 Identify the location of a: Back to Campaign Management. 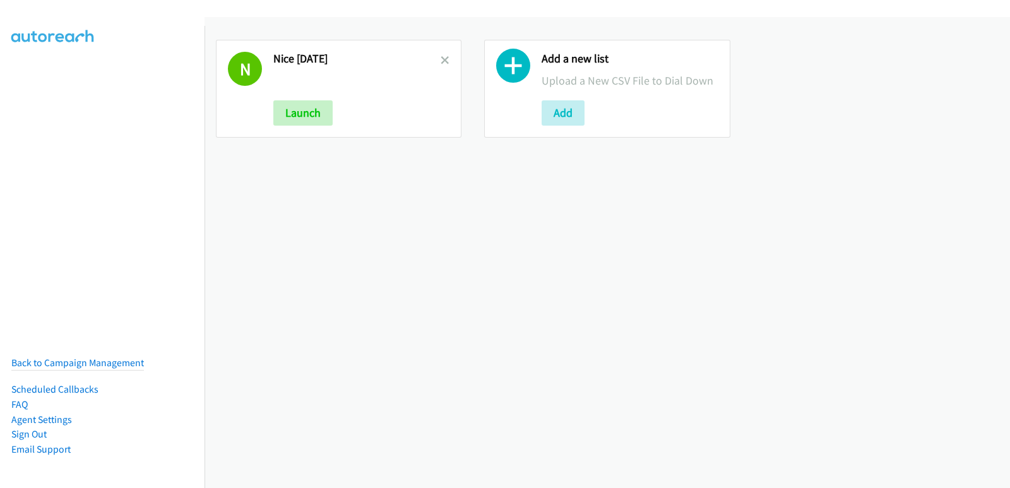
(78, 362).